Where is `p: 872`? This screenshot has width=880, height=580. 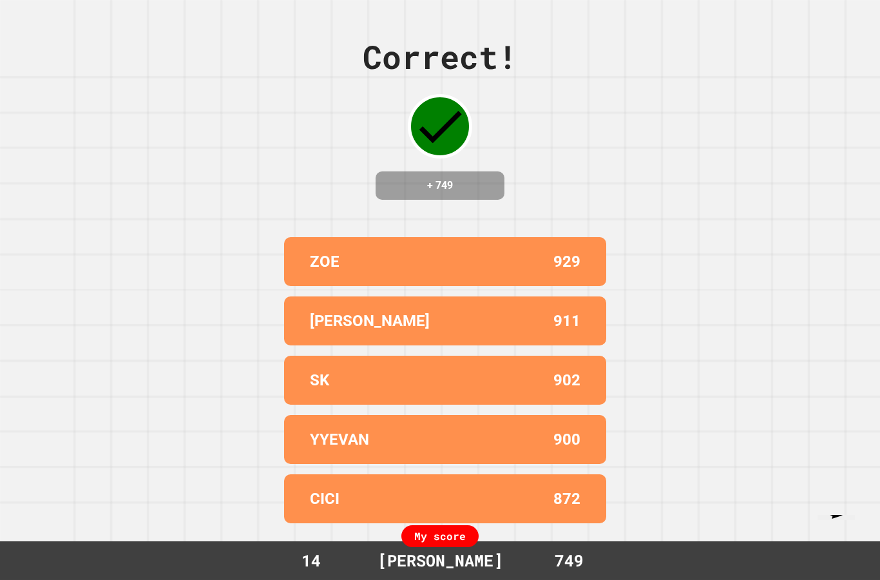
p: 872 is located at coordinates (567, 499).